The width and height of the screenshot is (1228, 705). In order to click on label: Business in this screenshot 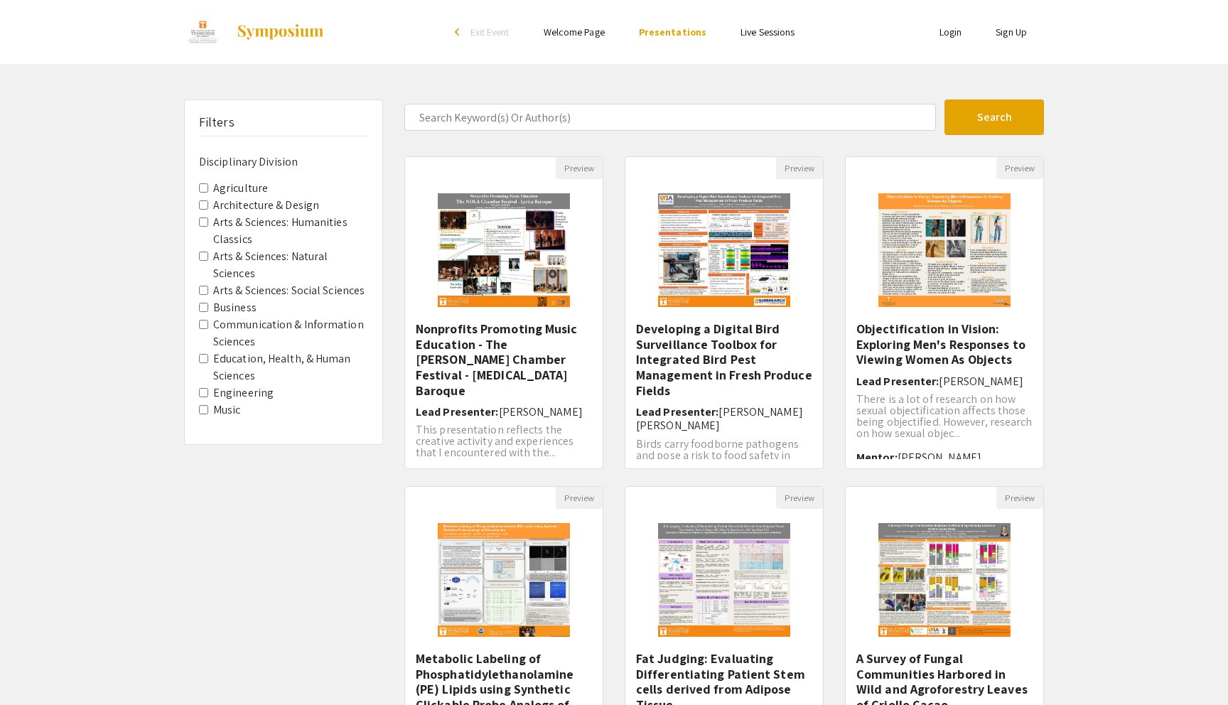, I will do `click(235, 308)`.